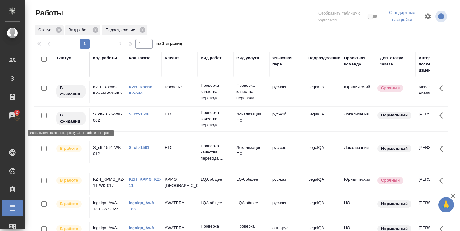  I want to click on div: Исполнитель назначен, приступать к работе пока рано, so click(71, 91).